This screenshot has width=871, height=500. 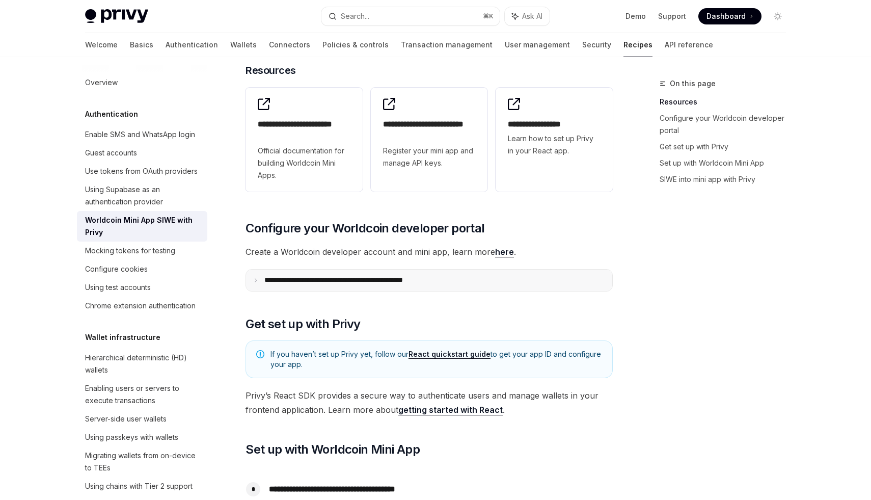 I want to click on span: Resources, so click(x=270, y=70).